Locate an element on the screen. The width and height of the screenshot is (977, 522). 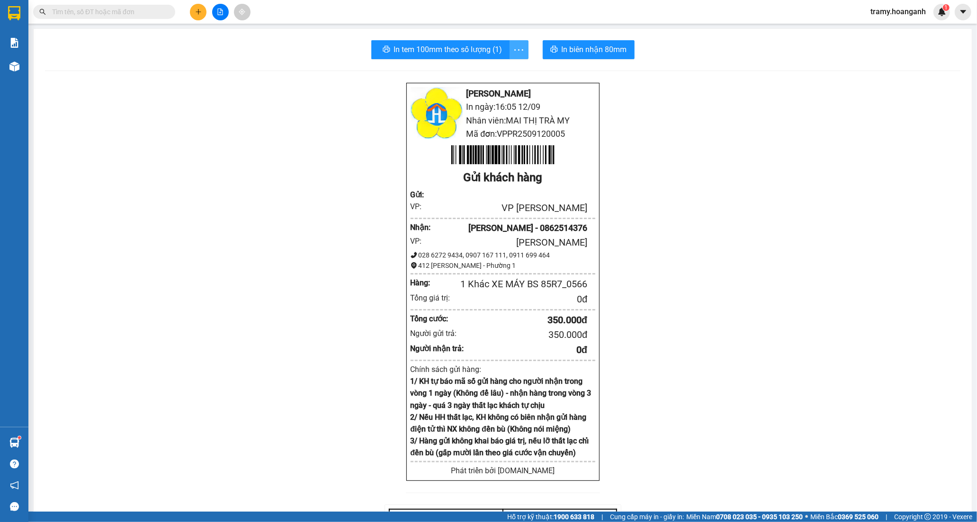
div: Nhận : is located at coordinates (422, 227).